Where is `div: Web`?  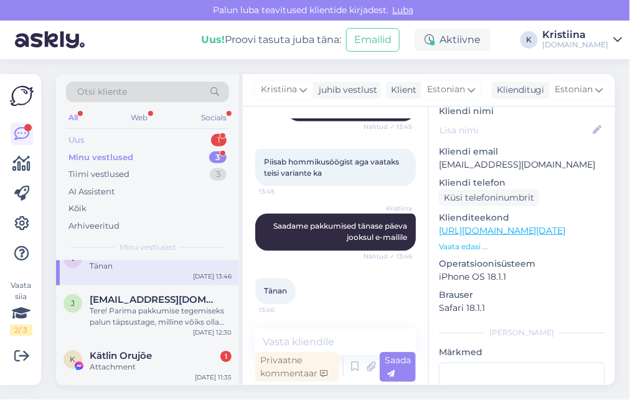
div: Web is located at coordinates (139, 118).